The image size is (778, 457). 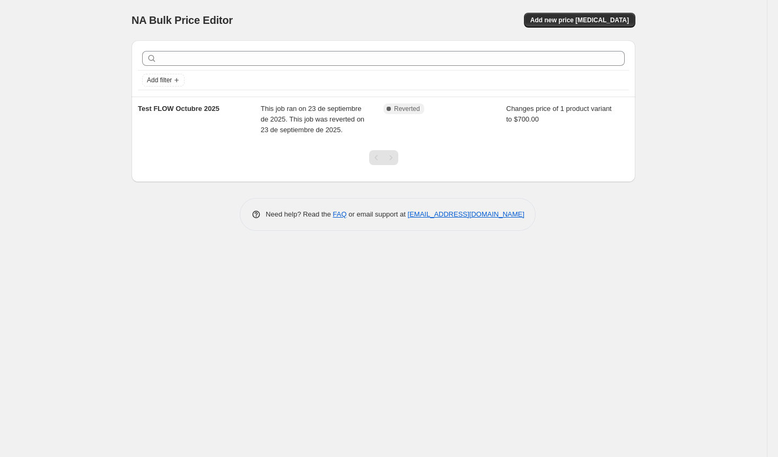 What do you see at coordinates (179, 108) in the screenshot?
I see `span: Test FLOW Octubre 2025` at bounding box center [179, 108].